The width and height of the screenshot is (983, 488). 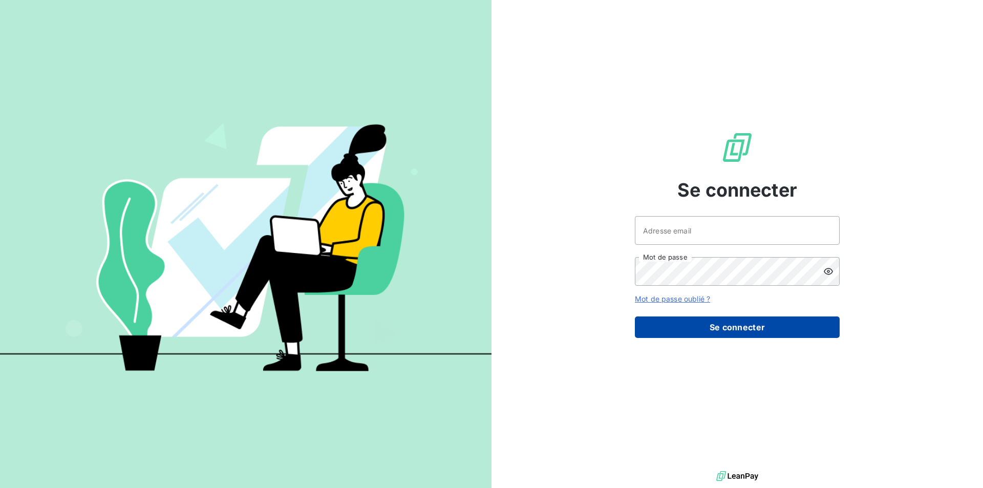 What do you see at coordinates (737, 147) in the screenshot?
I see `img: Logo LeanPay` at bounding box center [737, 147].